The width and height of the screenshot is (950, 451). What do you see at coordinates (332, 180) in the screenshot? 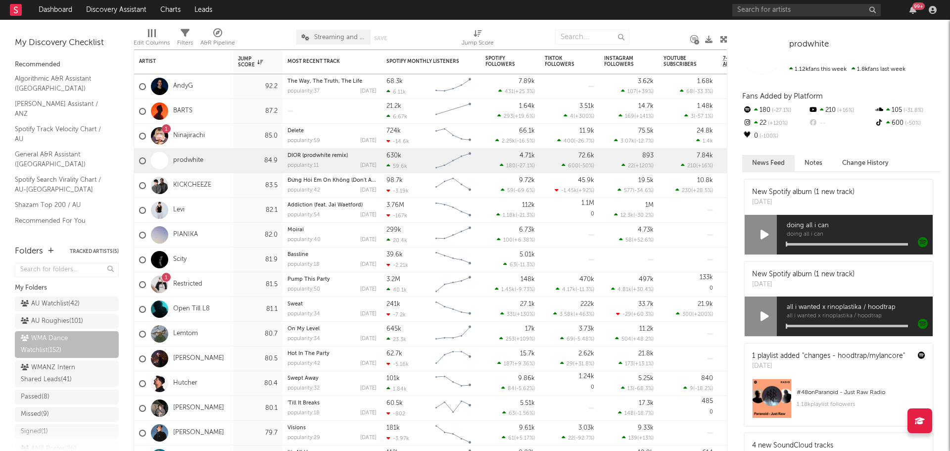
I see `div: Đừng Hỏi Em Ổn Không (Don't Ask If I'm Okay) - Vina Hard` at bounding box center [332, 180].